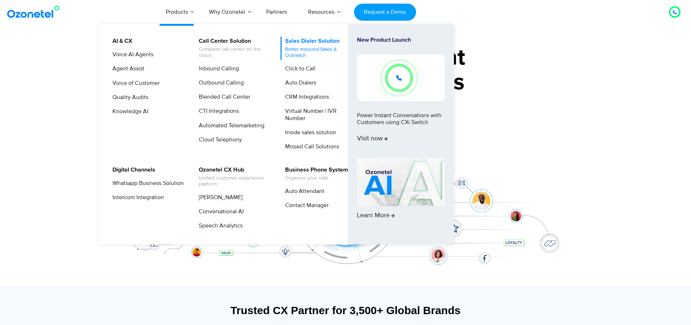 The width and height of the screenshot is (691, 325). I want to click on a: Voice of Customer, so click(134, 83).